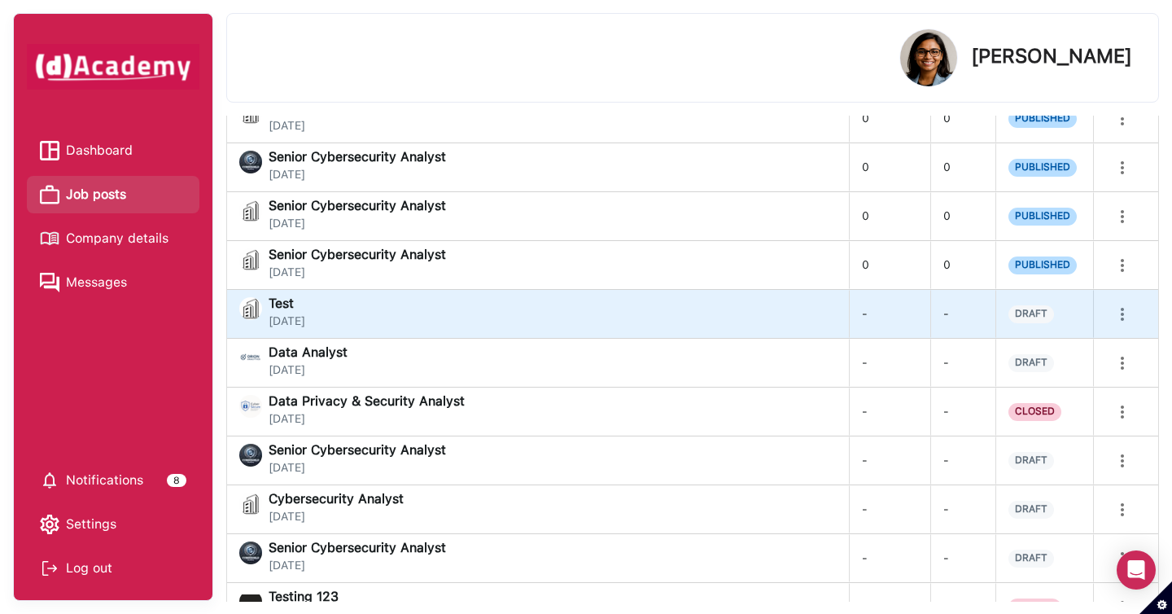  What do you see at coordinates (287, 304) in the screenshot?
I see `span: Test` at bounding box center [287, 304].